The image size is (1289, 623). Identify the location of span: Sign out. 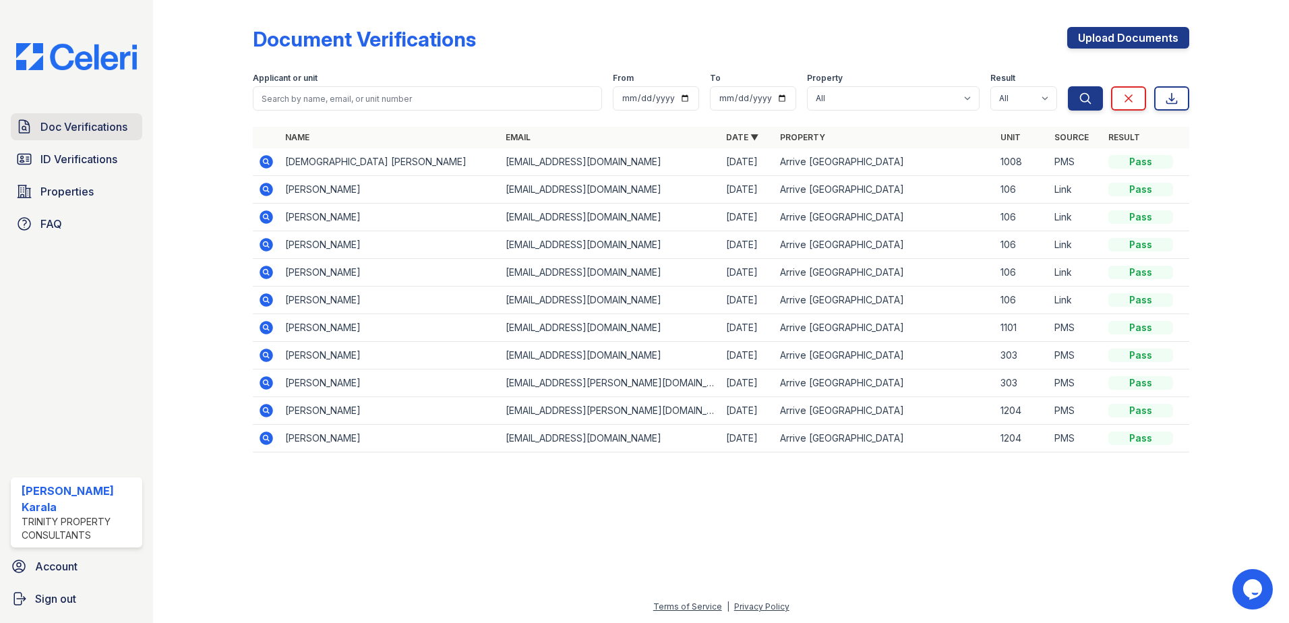
(55, 599).